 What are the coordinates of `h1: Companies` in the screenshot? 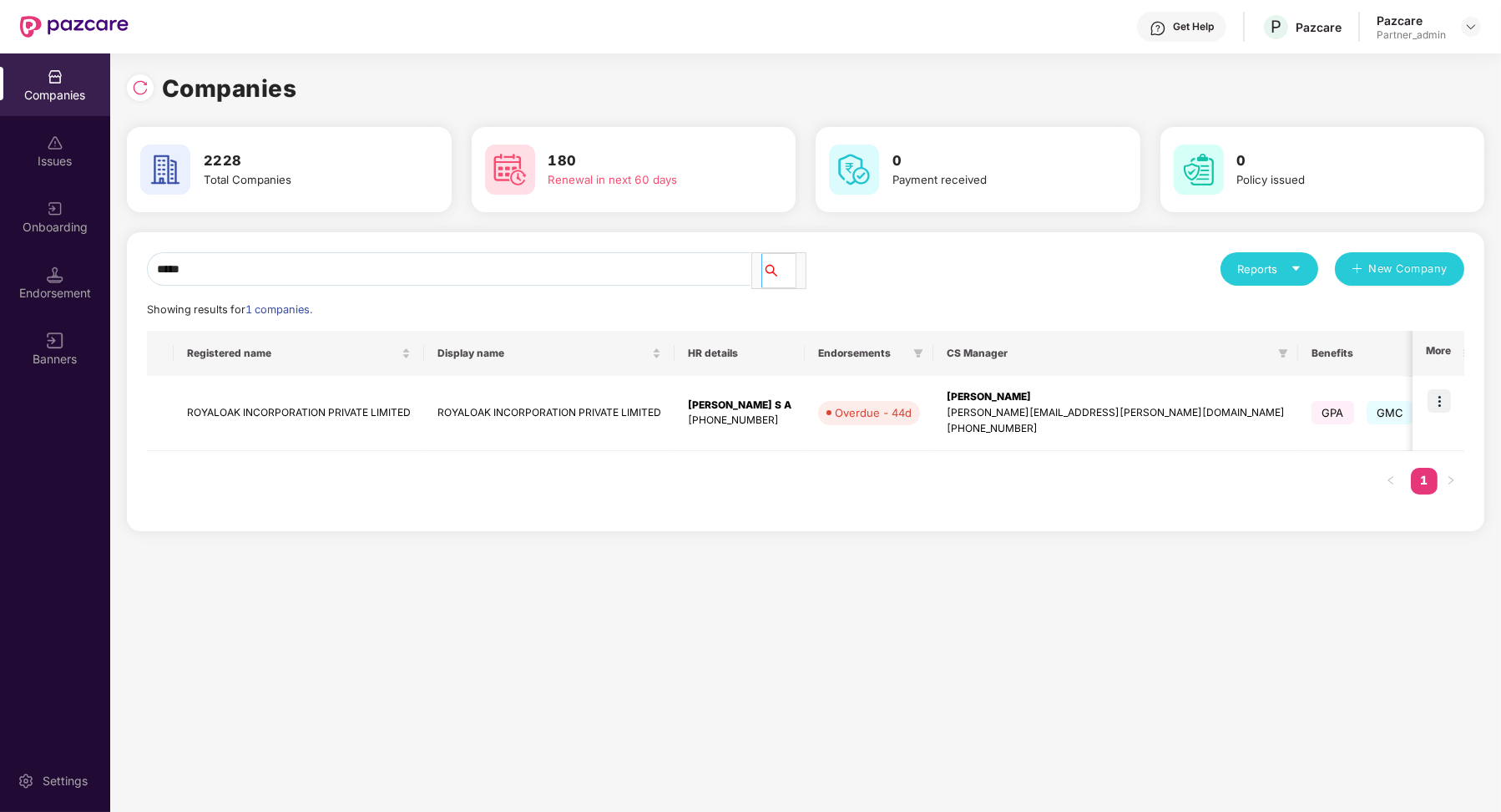 It's located at (230, 89).